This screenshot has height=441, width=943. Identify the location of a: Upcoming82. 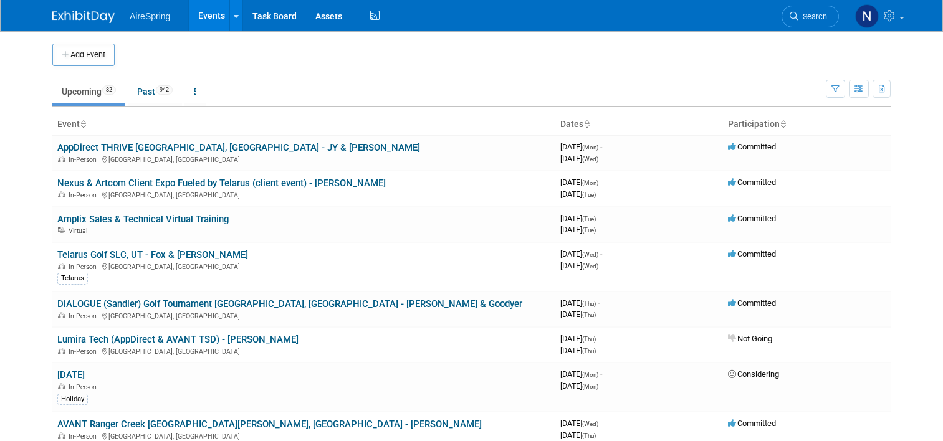
(89, 92).